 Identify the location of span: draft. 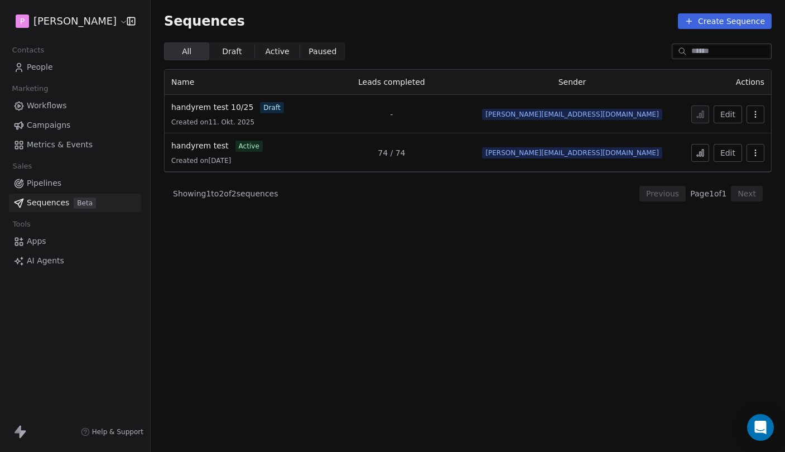
(272, 108).